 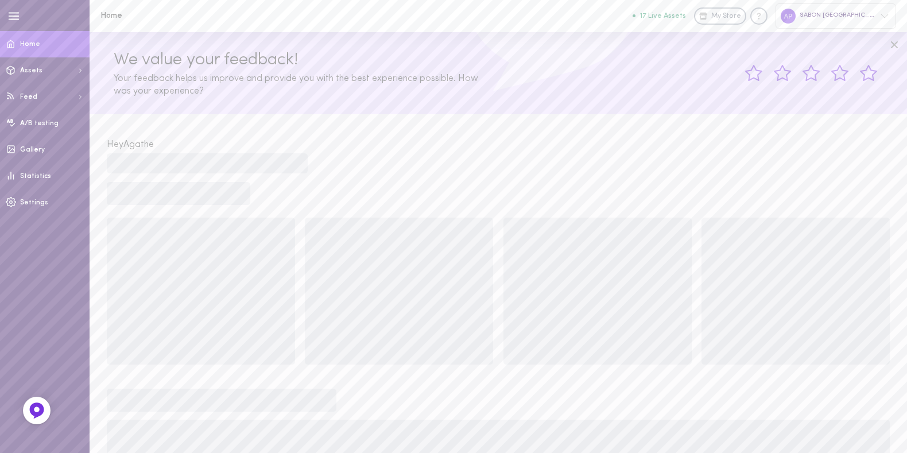 I want to click on img: Feedback Button, so click(x=37, y=411).